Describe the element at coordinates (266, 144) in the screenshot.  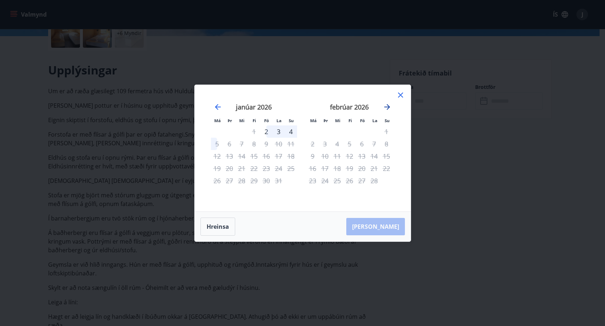
I see `td: Not available. föstudagur, 9. janúar 2026` at that location.